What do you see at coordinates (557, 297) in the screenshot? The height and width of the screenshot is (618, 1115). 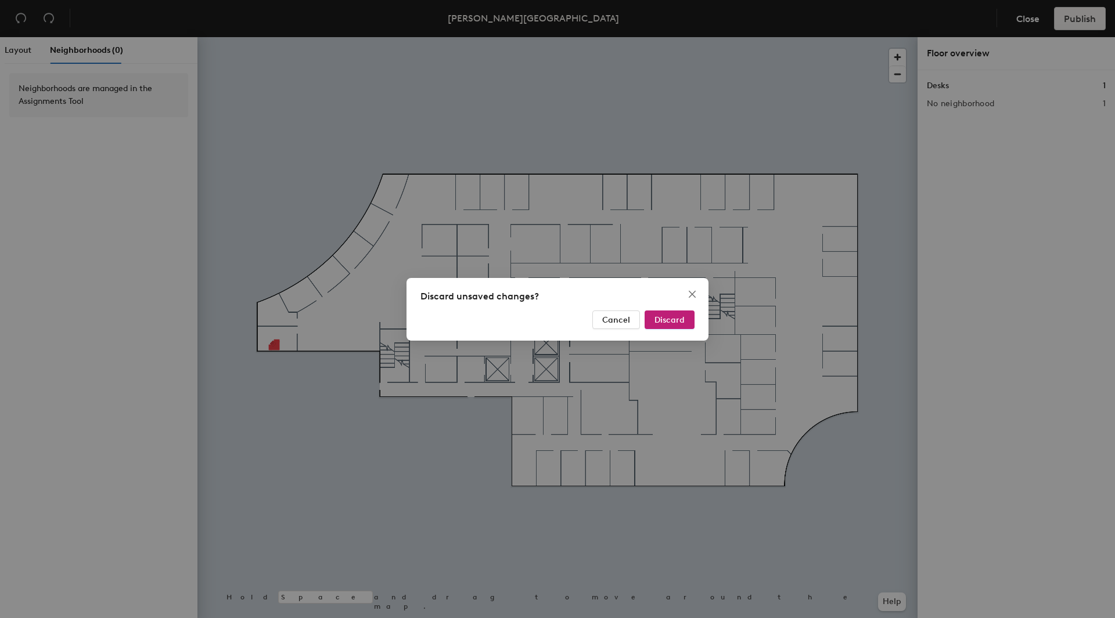 I see `div: Discard unsaved changes?` at bounding box center [557, 297].